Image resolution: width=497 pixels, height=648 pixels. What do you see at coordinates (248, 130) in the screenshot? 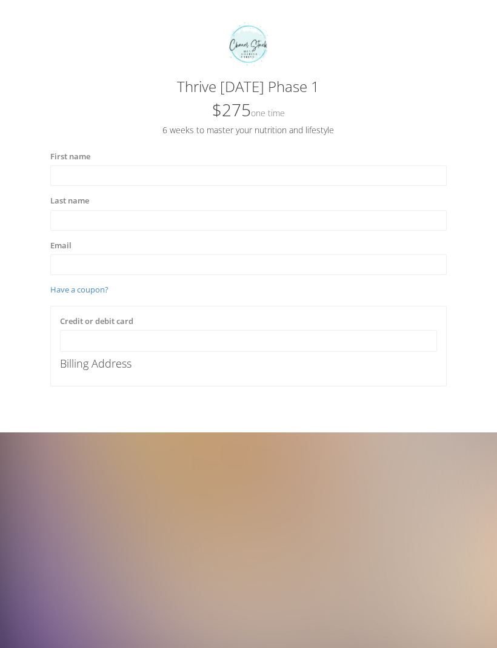
I see `h5: 6 weeks to master your nutrition and lifestyle` at bounding box center [248, 130].